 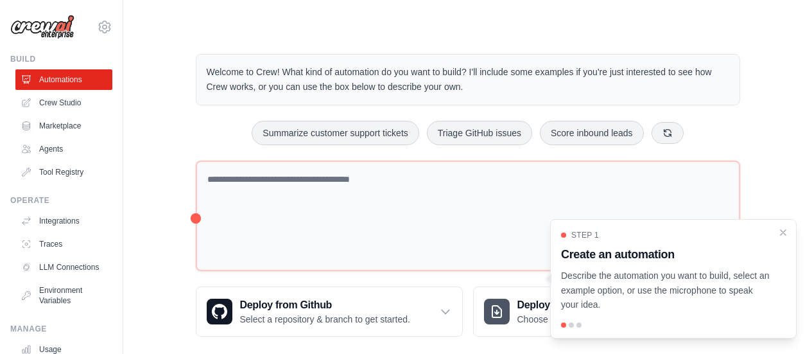 What do you see at coordinates (783, 232) in the screenshot?
I see `button: Close walkthrough` at bounding box center [783, 232].